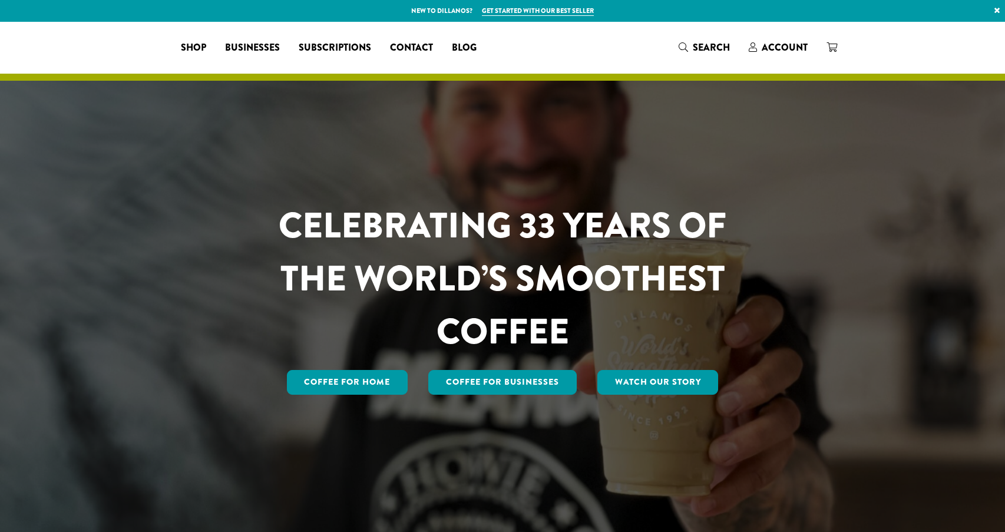  Describe the element at coordinates (711, 47) in the screenshot. I see `span: Search` at that location.